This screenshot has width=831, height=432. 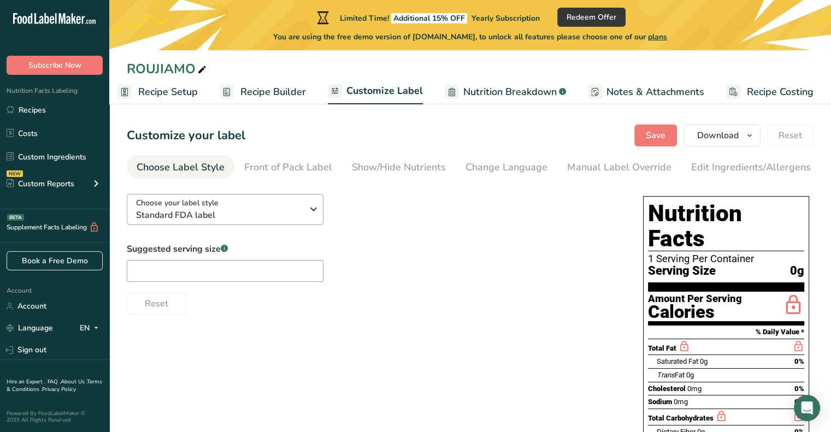 I want to click on div: NEW, so click(x=15, y=174).